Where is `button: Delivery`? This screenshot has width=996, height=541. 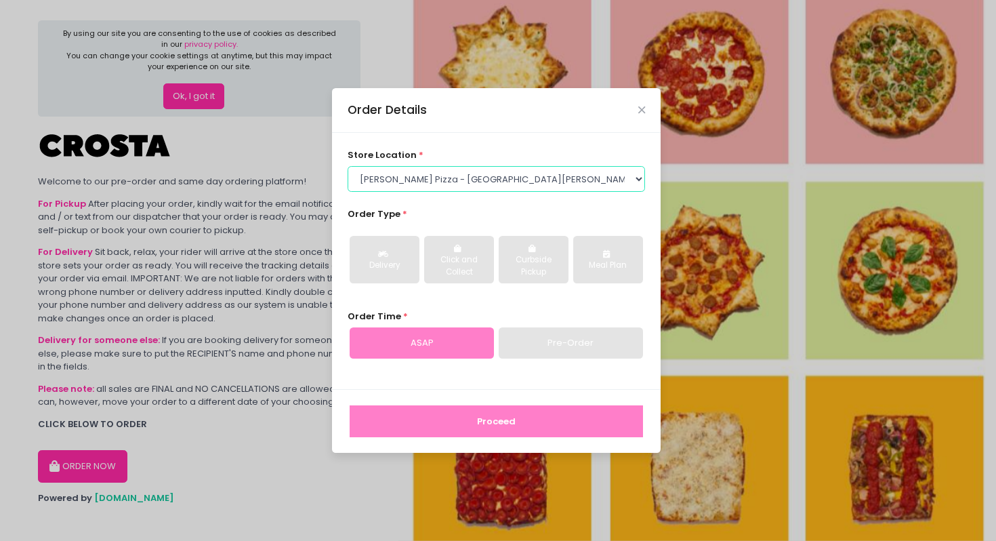 button: Delivery is located at coordinates (384, 259).